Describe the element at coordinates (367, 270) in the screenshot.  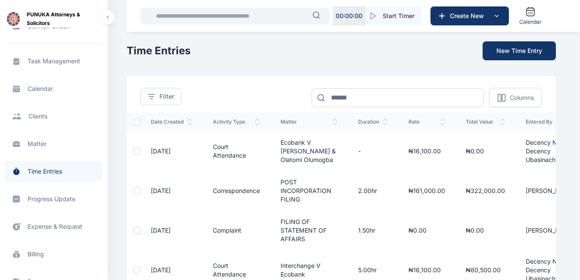
I see `span: 5.00hr` at that location.